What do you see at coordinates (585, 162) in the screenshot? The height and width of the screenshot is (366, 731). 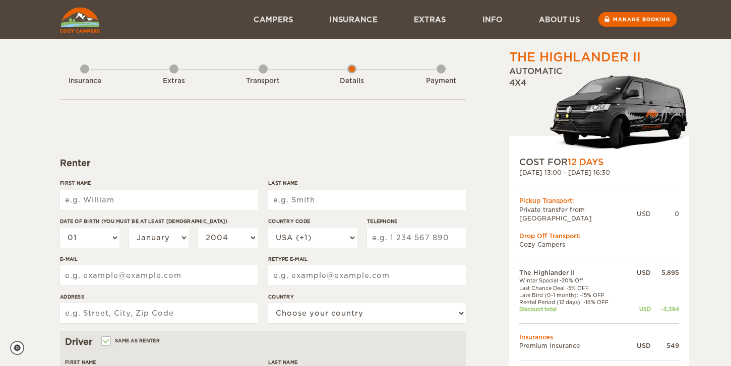 I see `span: 12 Days` at bounding box center [585, 162].